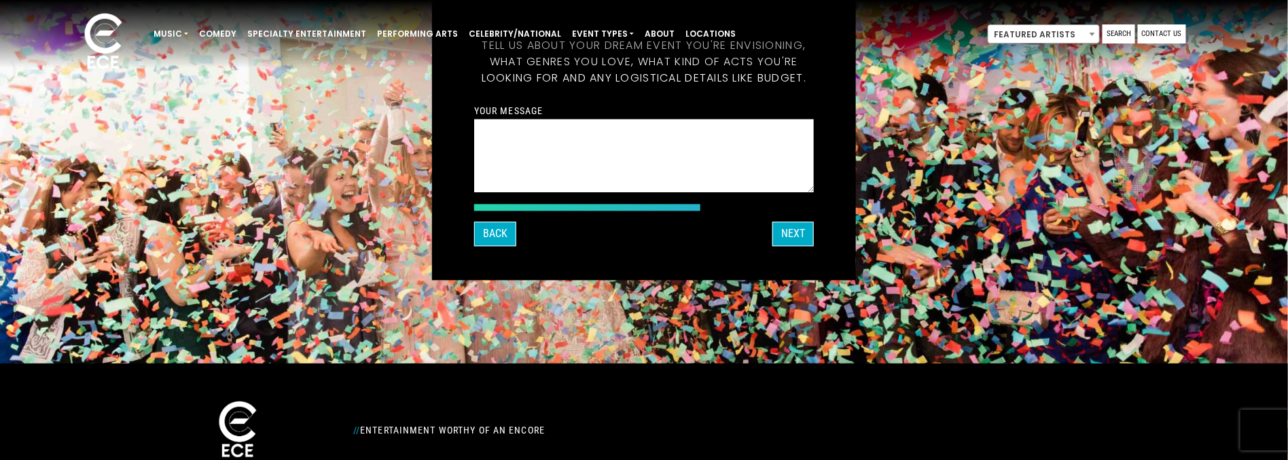 The image size is (1288, 460). I want to click on label: Your message, so click(508, 111).